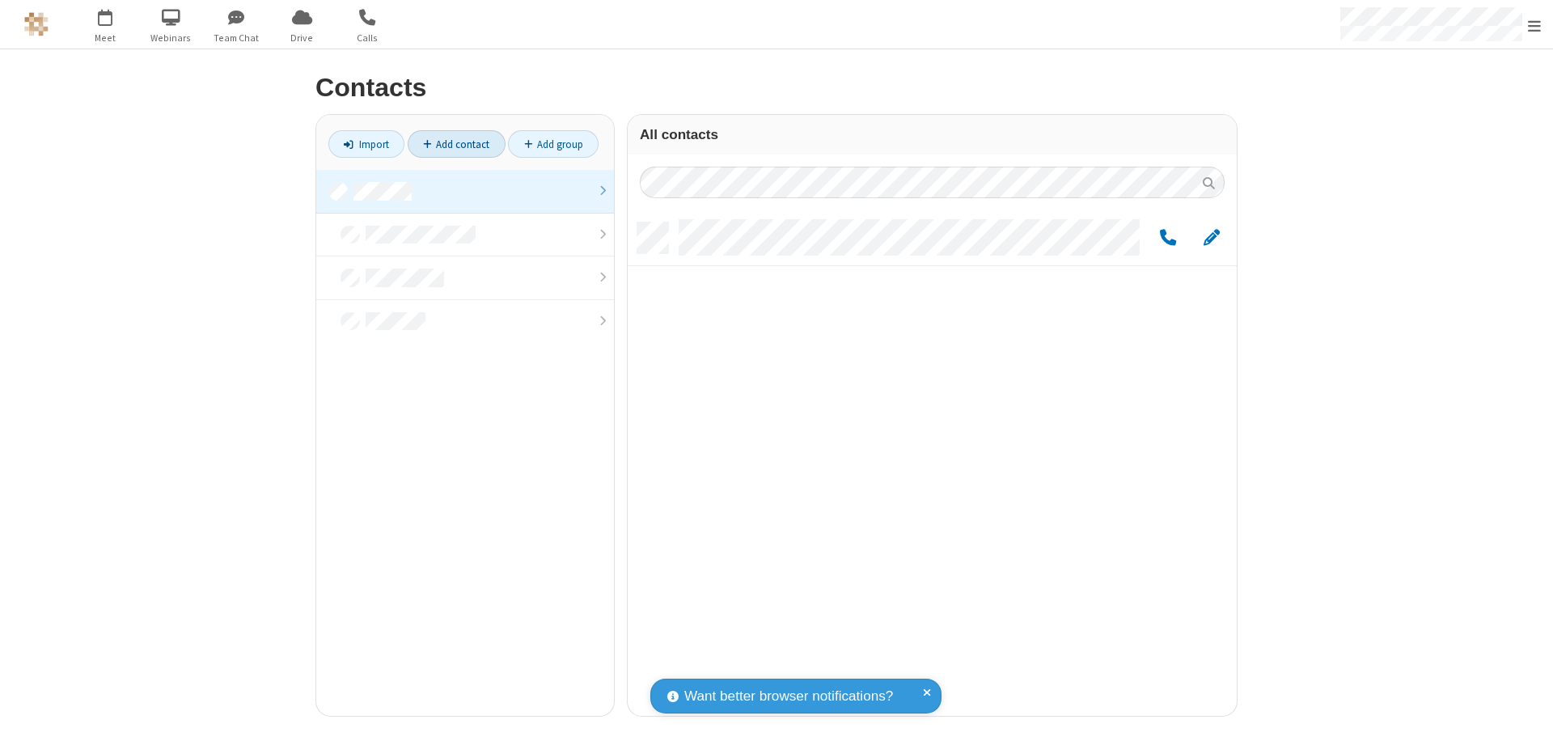 Image resolution: width=1553 pixels, height=741 pixels. Describe the element at coordinates (777, 87) in the screenshot. I see `h2: Contacts` at that location.